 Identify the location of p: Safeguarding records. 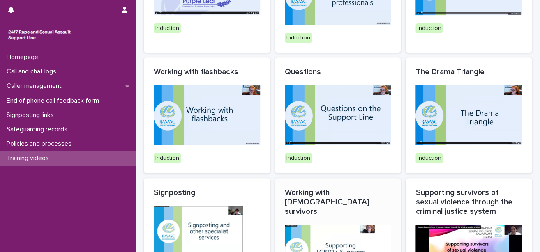
(39, 129).